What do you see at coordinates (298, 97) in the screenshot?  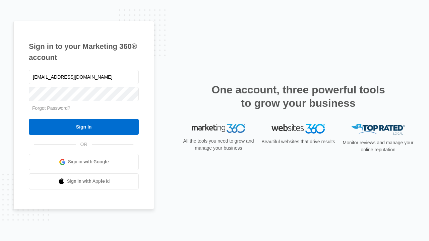 I see `h2: One account, three powerful tools to grow your business` at bounding box center [298, 97].